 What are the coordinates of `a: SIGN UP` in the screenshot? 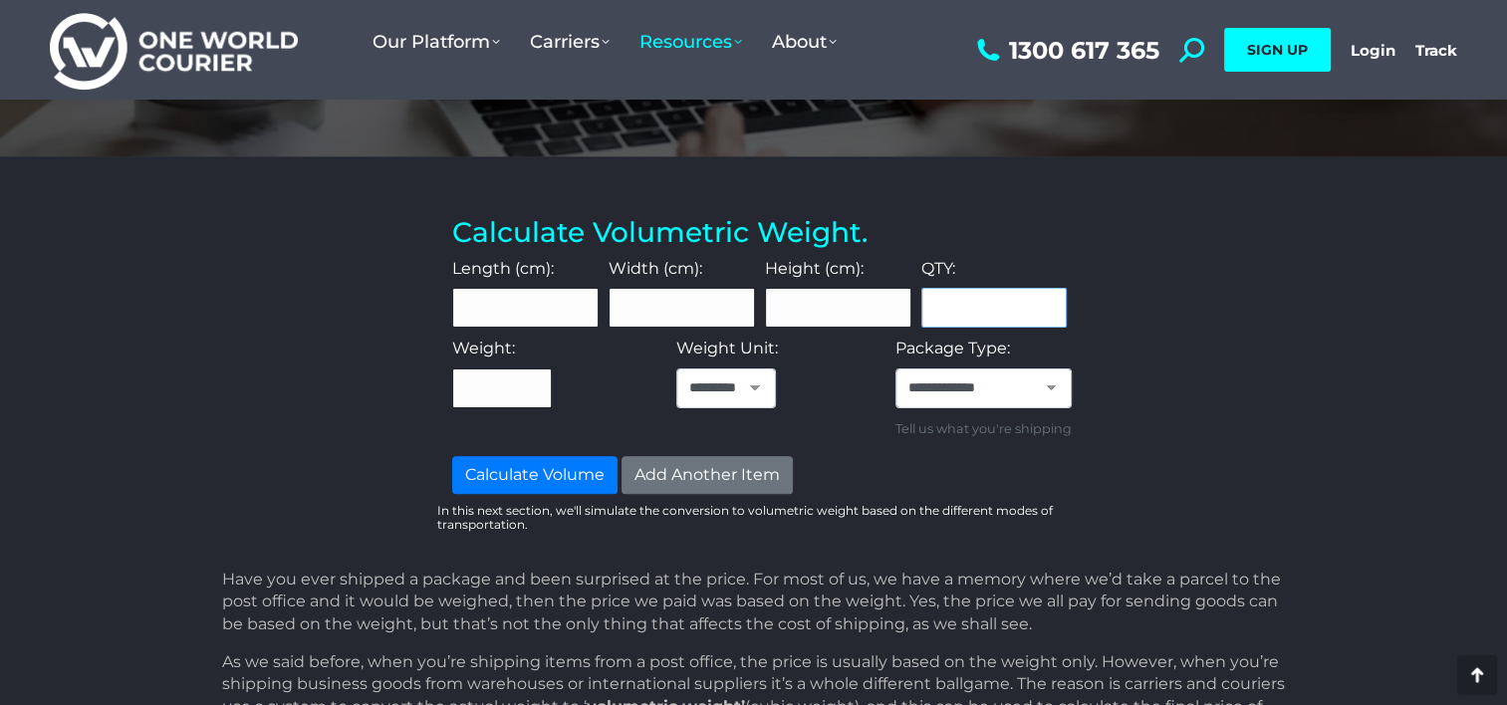 It's located at (1277, 50).